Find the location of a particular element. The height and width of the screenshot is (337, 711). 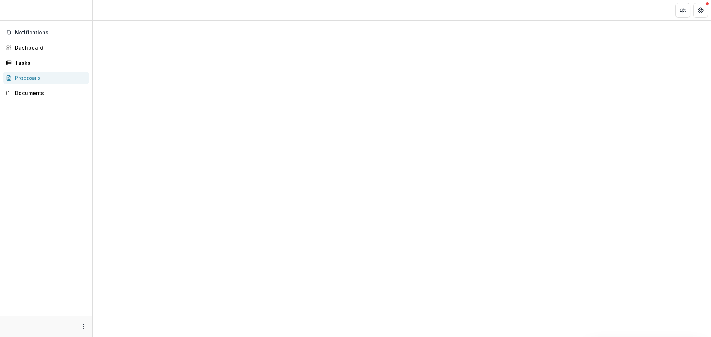

button: Notifications is located at coordinates (46, 33).